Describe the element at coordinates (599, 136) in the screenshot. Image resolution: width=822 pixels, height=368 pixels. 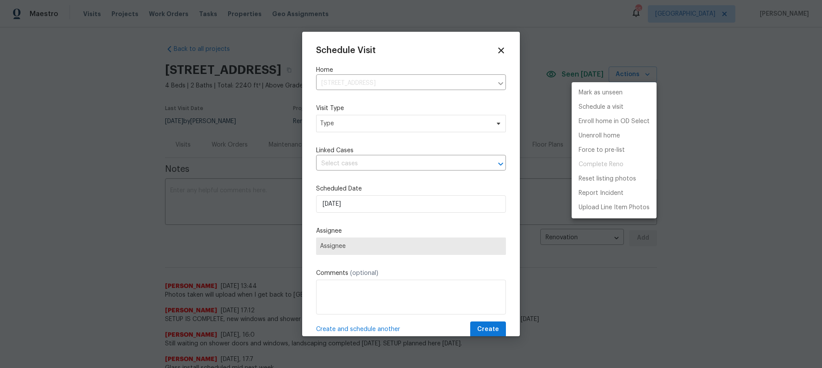
I see `p: Unenroll home` at that location.